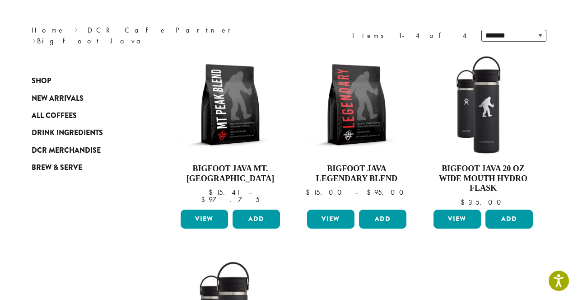 The image size is (578, 300). Describe the element at coordinates (86, 116) in the screenshot. I see `a: All Coffees` at that location.